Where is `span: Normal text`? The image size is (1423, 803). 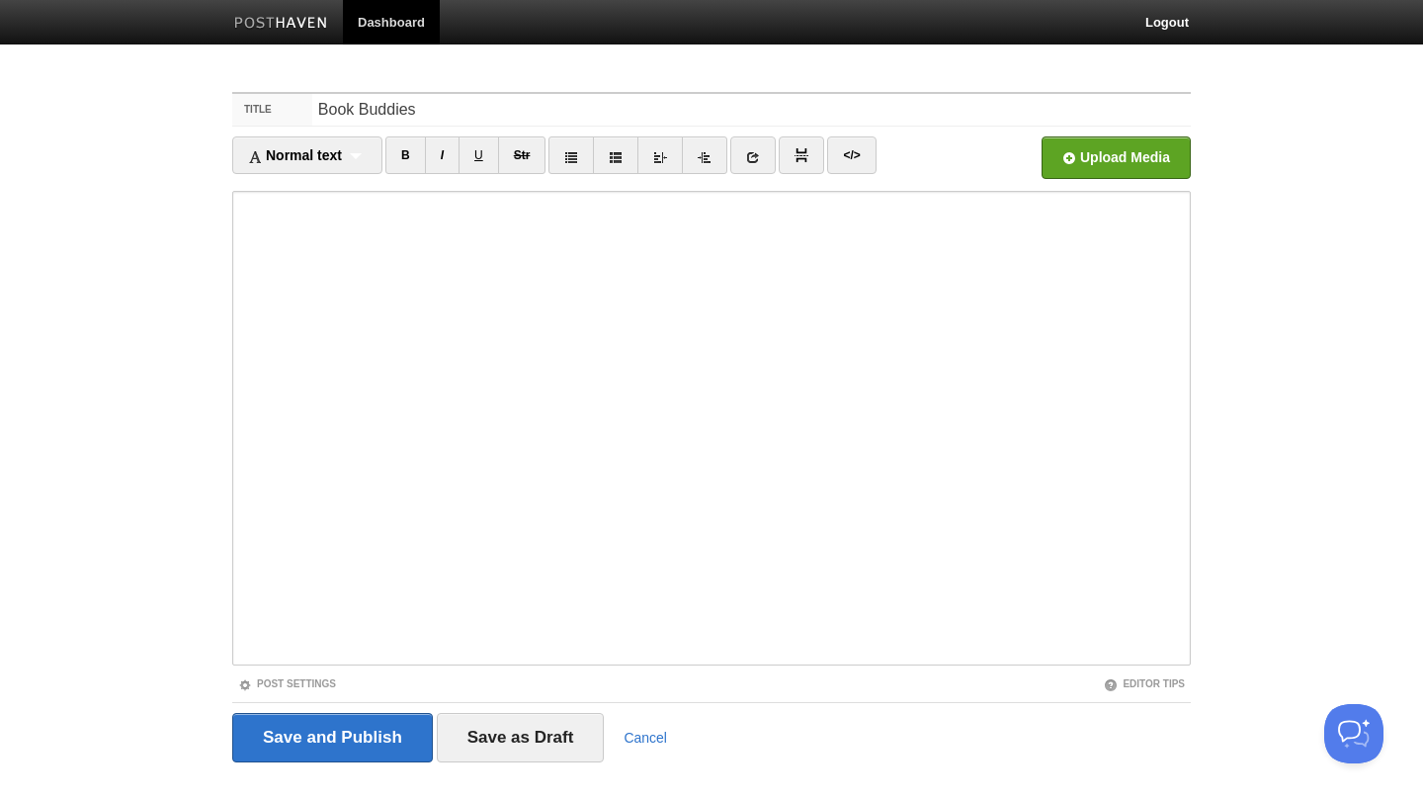
span: Normal text is located at coordinates (295, 155).